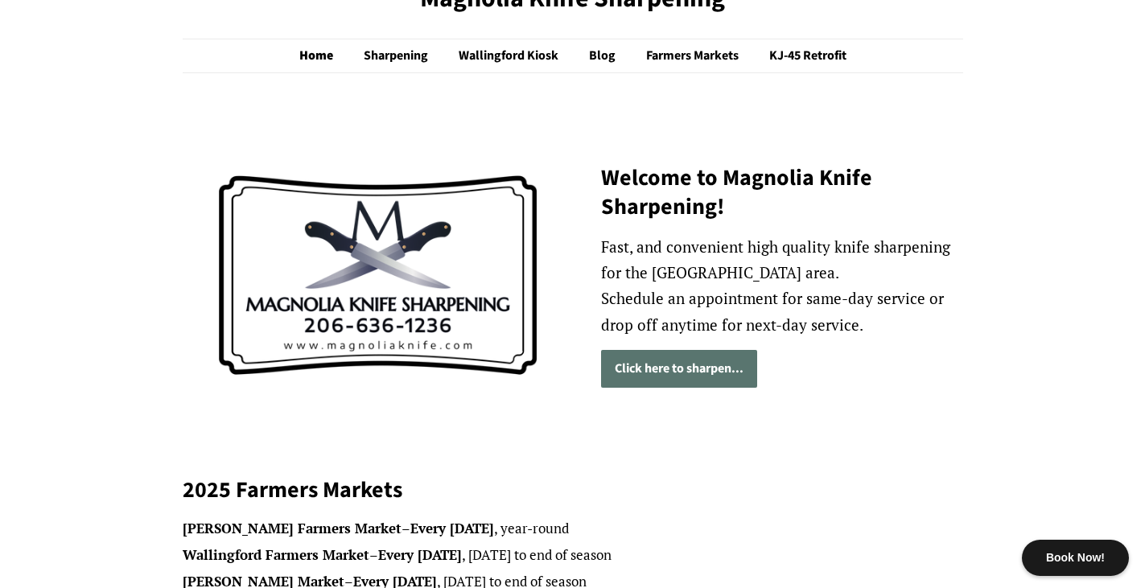 The height and width of the screenshot is (588, 1145). Describe the element at coordinates (397, 55) in the screenshot. I see `a: Sharpening` at that location.